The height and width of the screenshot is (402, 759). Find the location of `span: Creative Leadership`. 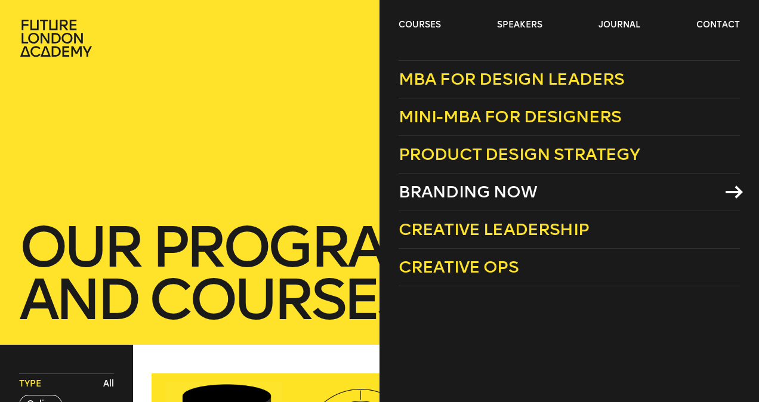

span: Creative Leadership is located at coordinates (493, 229).